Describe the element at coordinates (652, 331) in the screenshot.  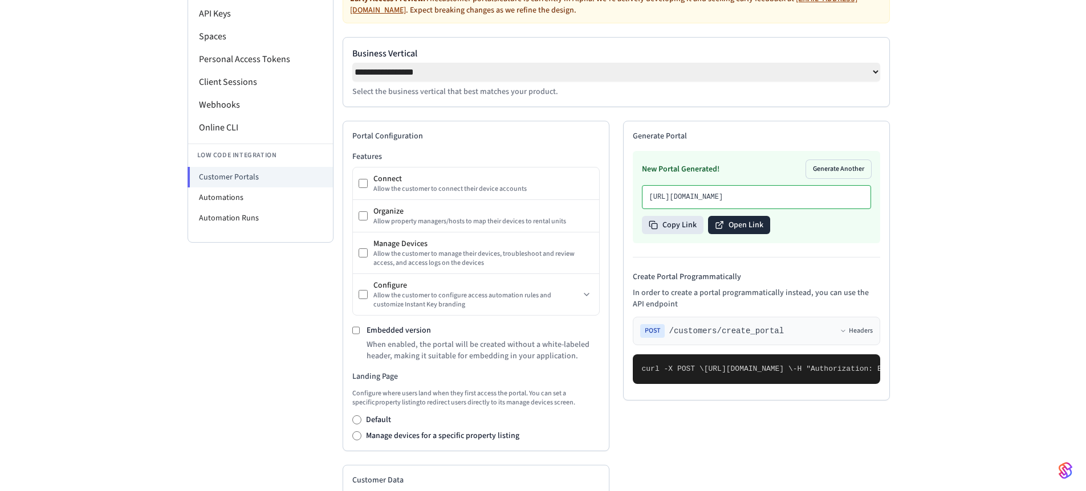
I see `span: POST` at that location.